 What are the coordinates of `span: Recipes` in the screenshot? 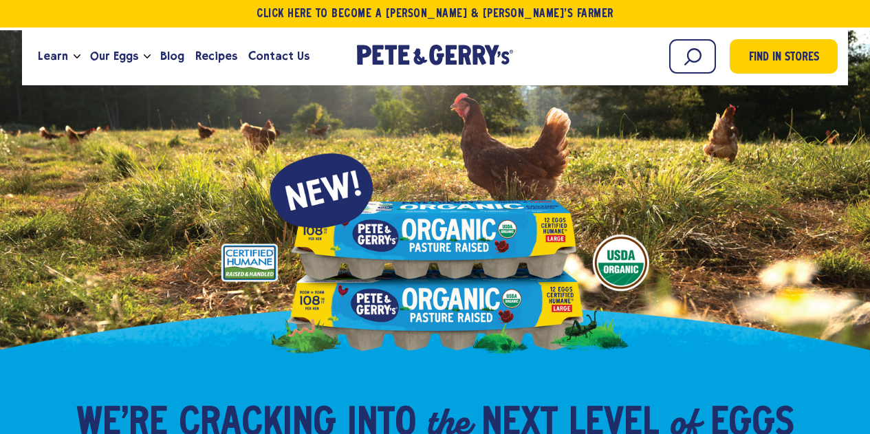 It's located at (216, 56).